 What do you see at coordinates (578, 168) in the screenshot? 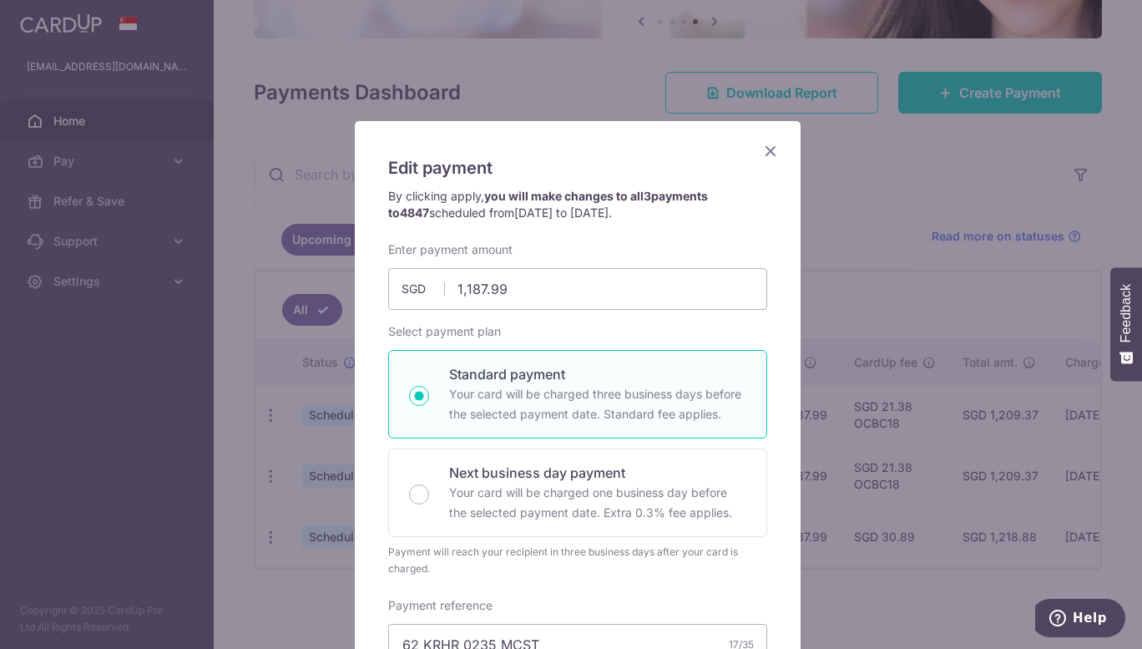
I see `h5: Edit payment` at bounding box center [578, 168].